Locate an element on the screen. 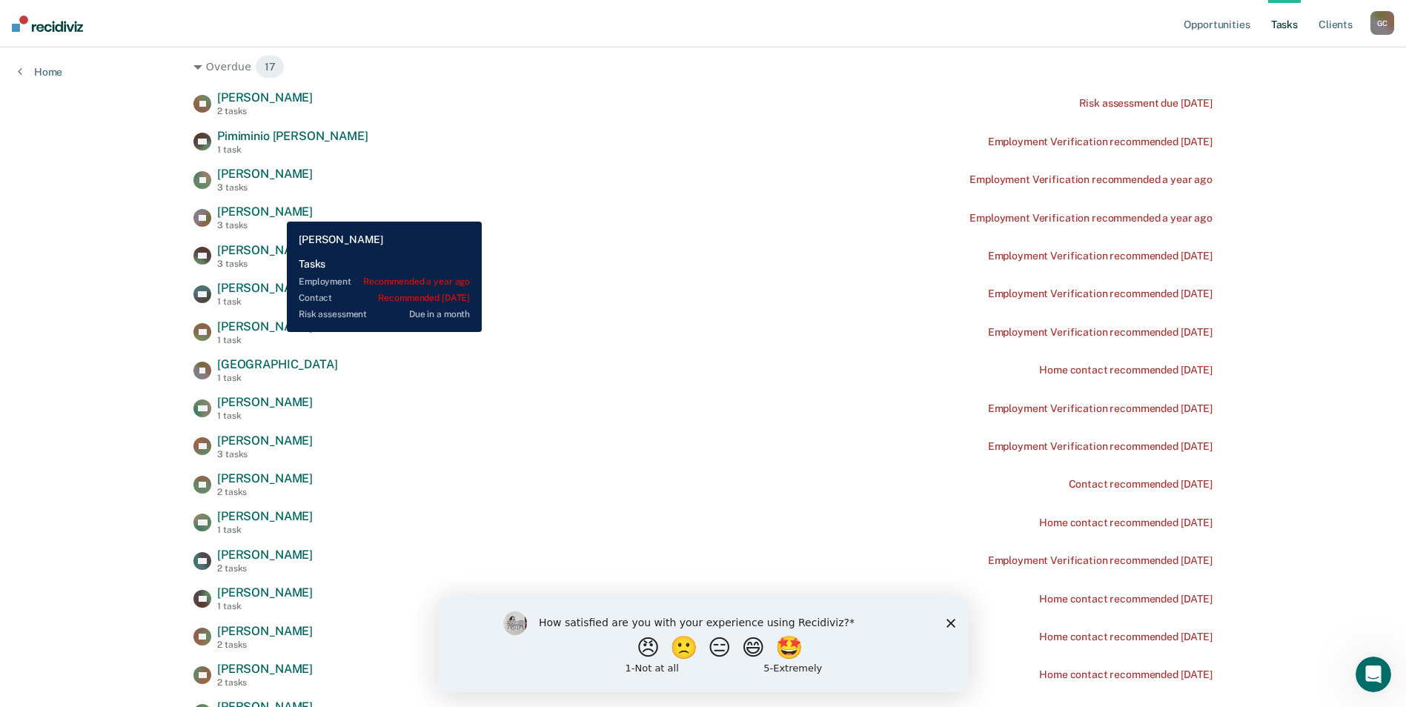  img: Profile image for Kim is located at coordinates (77, 27).